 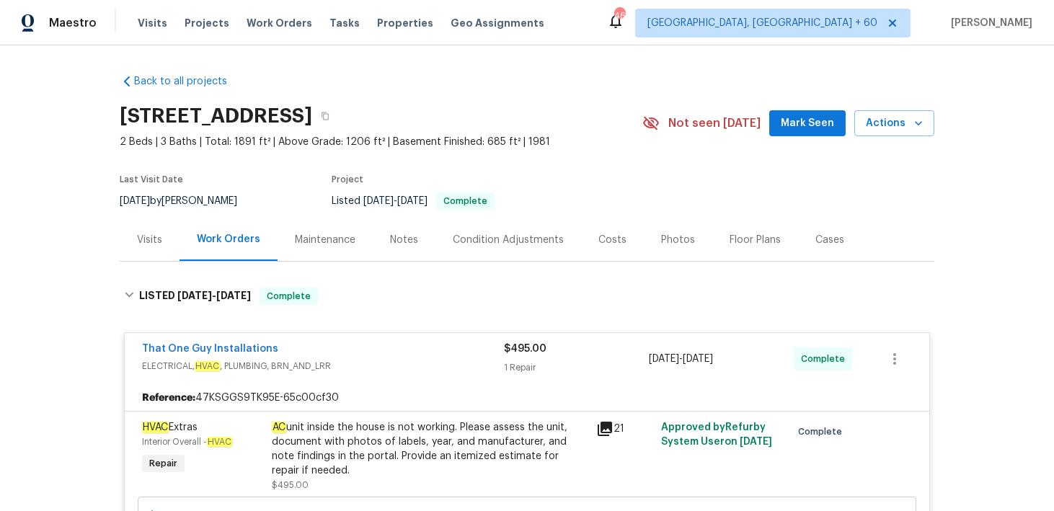 I want to click on button: Copy Address, so click(x=325, y=116).